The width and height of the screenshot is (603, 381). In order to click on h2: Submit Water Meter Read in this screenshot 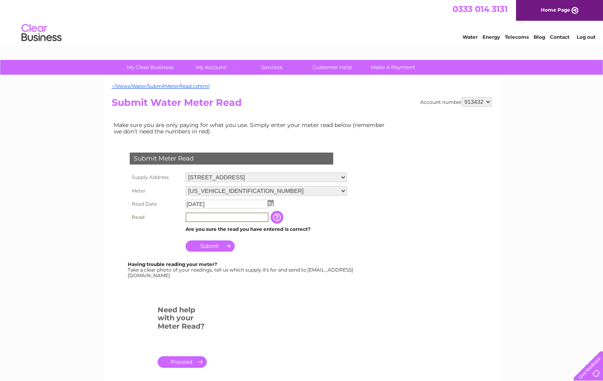, I will do `click(302, 105)`.